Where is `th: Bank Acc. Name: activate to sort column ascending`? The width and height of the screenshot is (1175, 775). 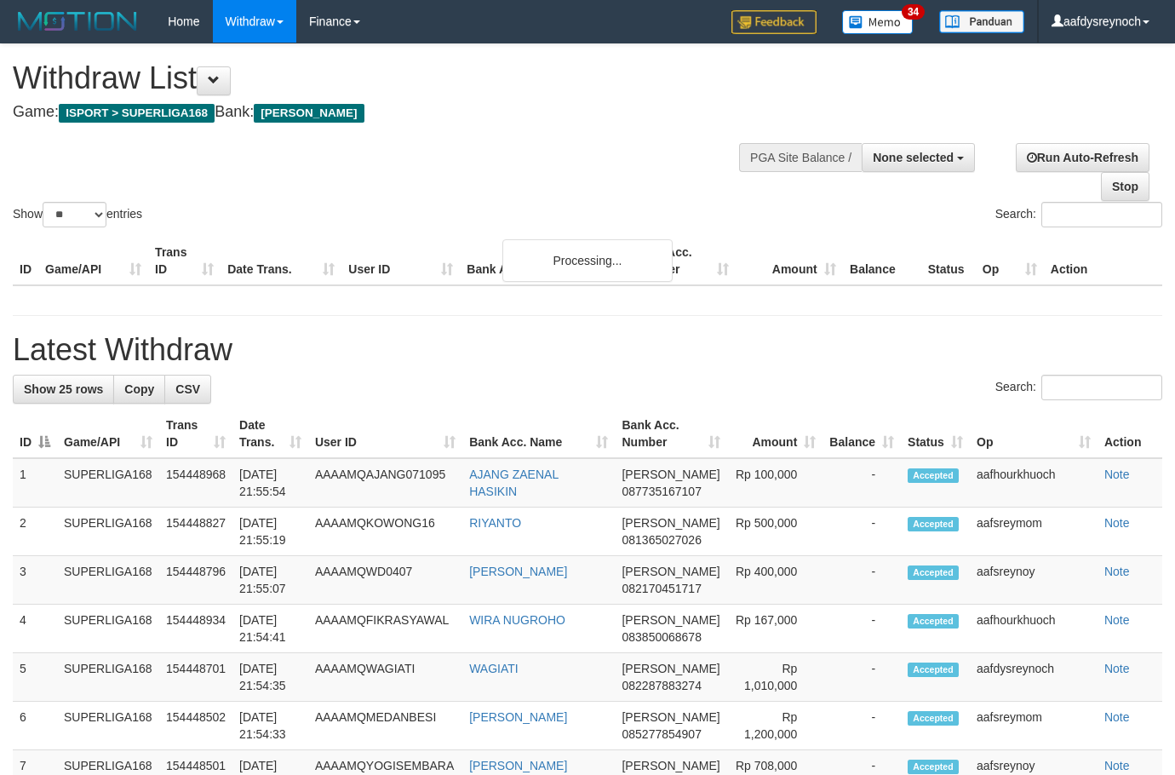 th: Bank Acc. Name: activate to sort column ascending is located at coordinates (538, 433).